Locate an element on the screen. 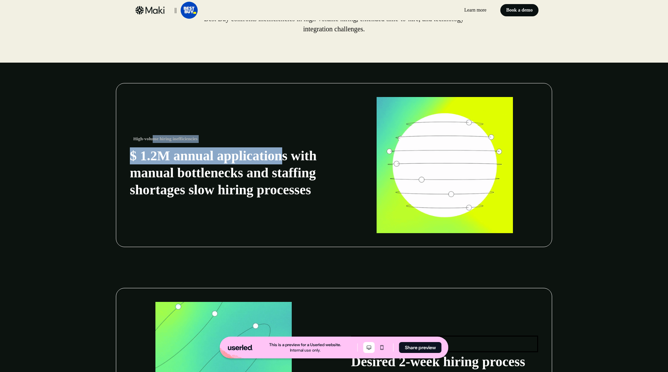 The image size is (668, 372). div: This is a preview for a Userled website. is located at coordinates (305, 345).